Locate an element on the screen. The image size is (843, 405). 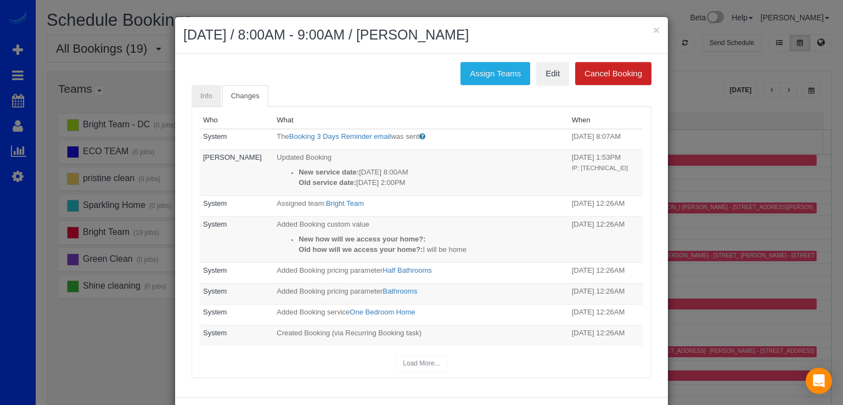
span: Created Booking (via Recurring Booking task) is located at coordinates (349, 333).